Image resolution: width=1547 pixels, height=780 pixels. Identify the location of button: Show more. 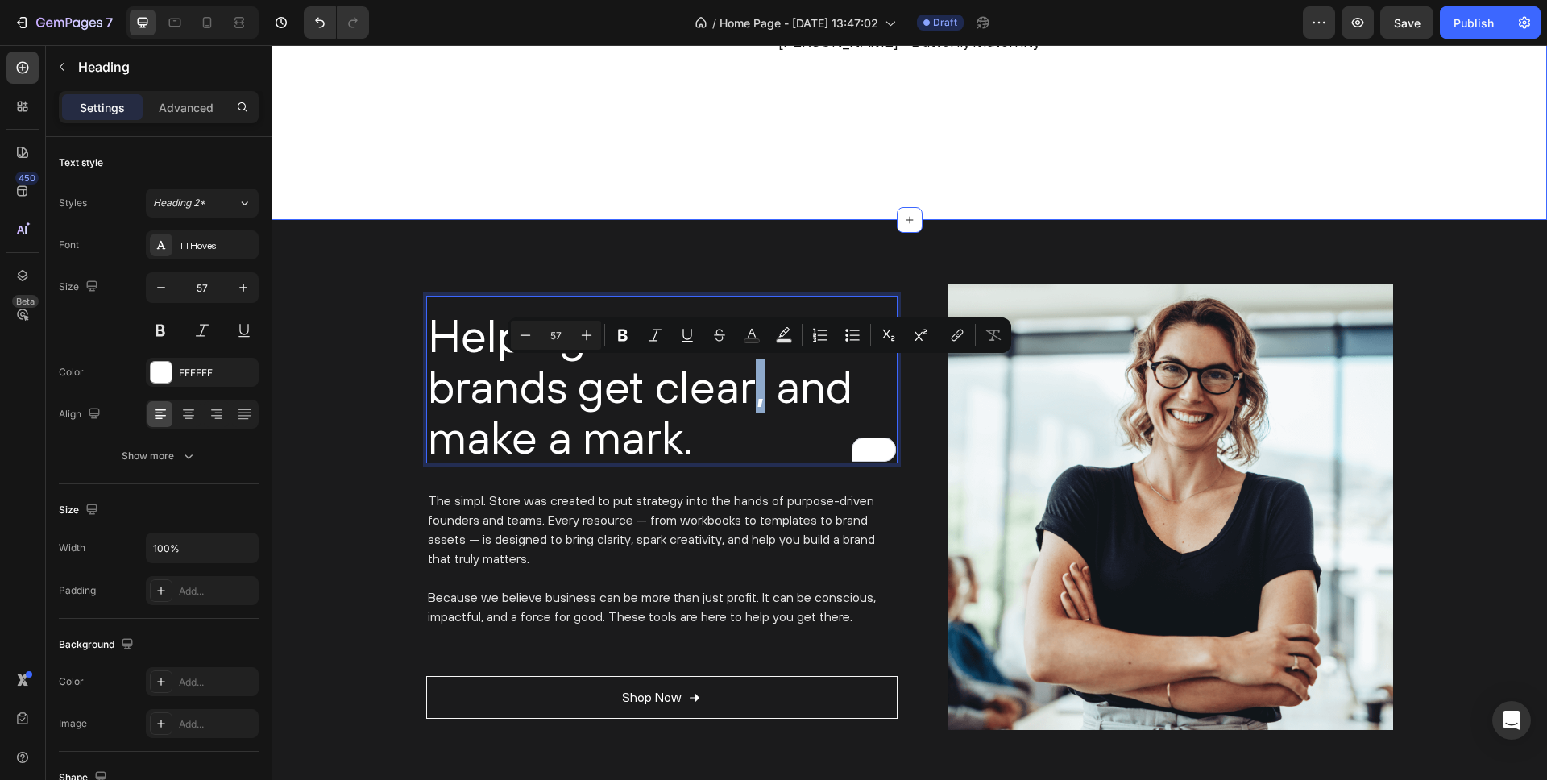
(159, 456).